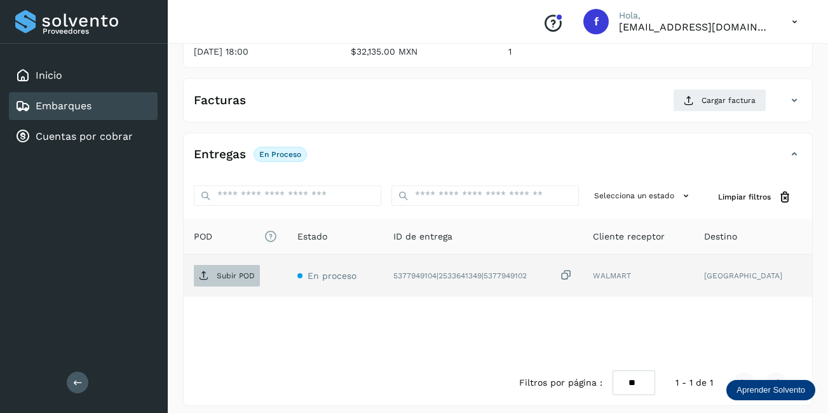 This screenshot has height=413, width=828. Describe the element at coordinates (721, 236) in the screenshot. I see `span: Destino` at that location.